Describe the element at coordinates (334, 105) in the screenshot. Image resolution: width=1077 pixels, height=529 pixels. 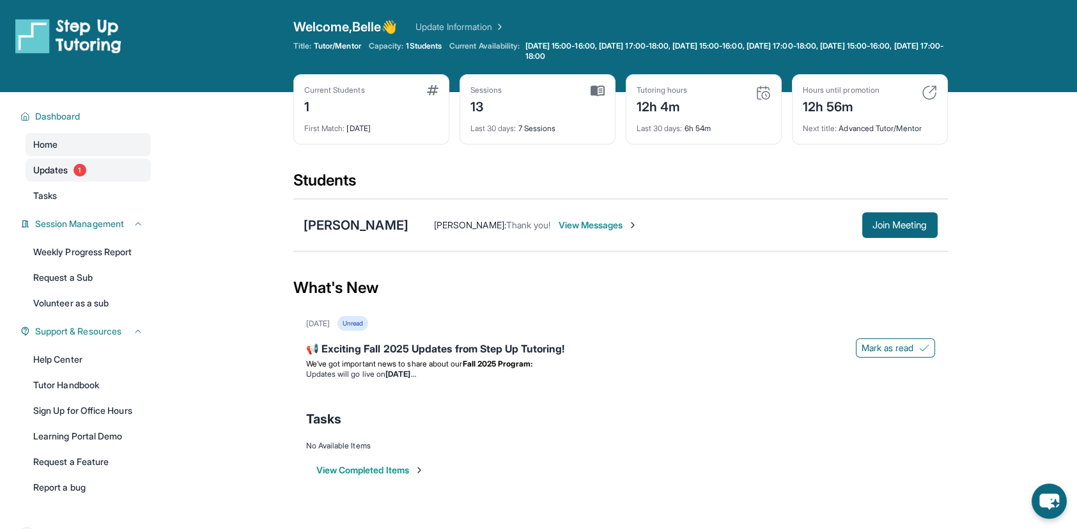
I see `div: 1` at that location.